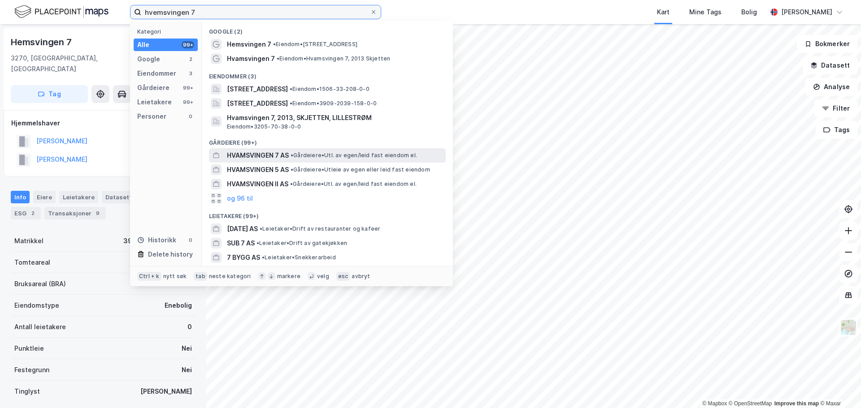 This screenshot has height=408, width=861. I want to click on span: SUB 7 AS, so click(241, 243).